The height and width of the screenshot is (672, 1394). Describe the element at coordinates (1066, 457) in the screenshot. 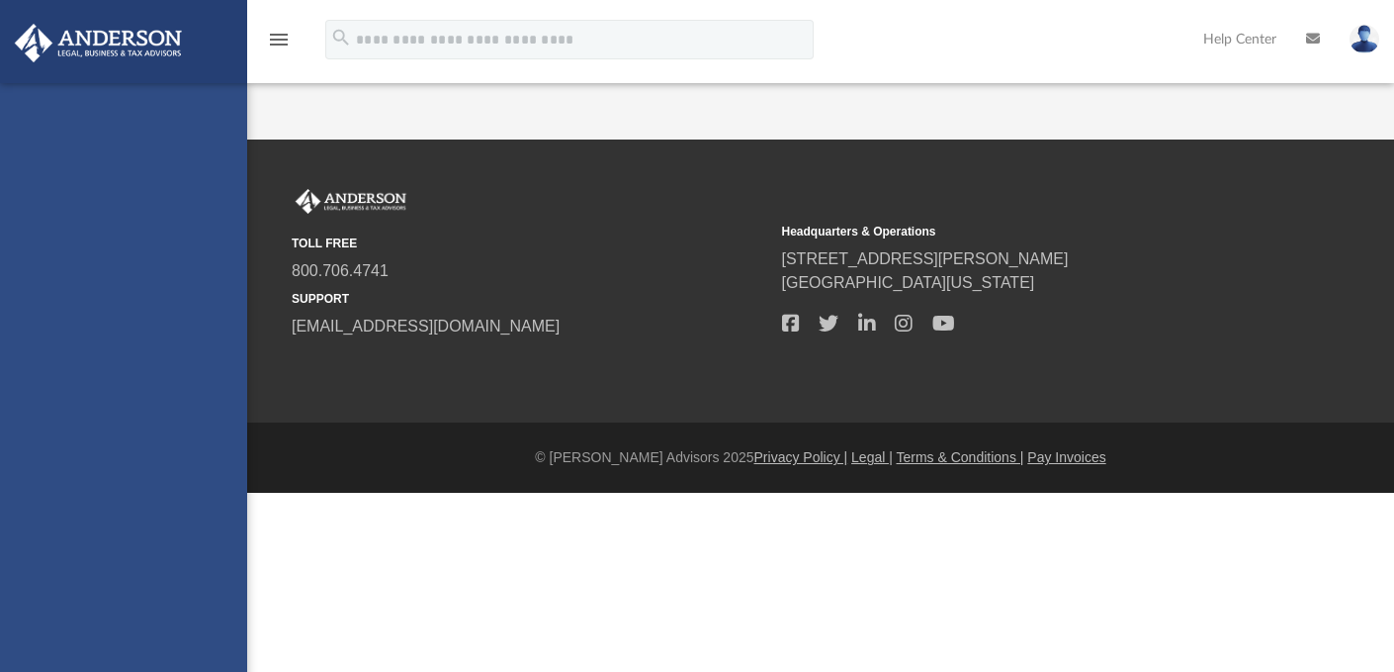

I see `a: Pay Invoices` at that location.